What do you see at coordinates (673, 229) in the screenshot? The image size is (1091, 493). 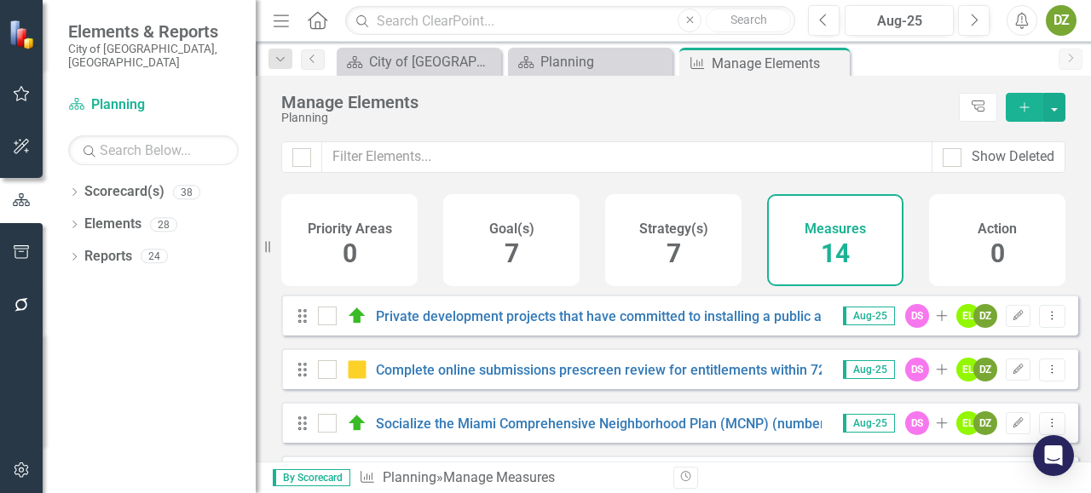 I see `h4: Strategy(s)` at bounding box center [673, 229].